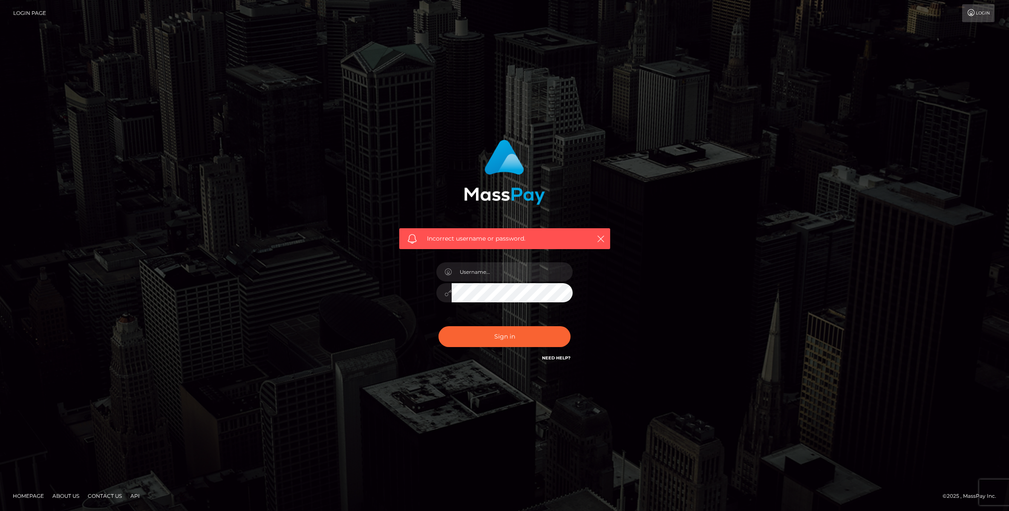  Describe the element at coordinates (28, 496) in the screenshot. I see `a: Homepage` at that location.